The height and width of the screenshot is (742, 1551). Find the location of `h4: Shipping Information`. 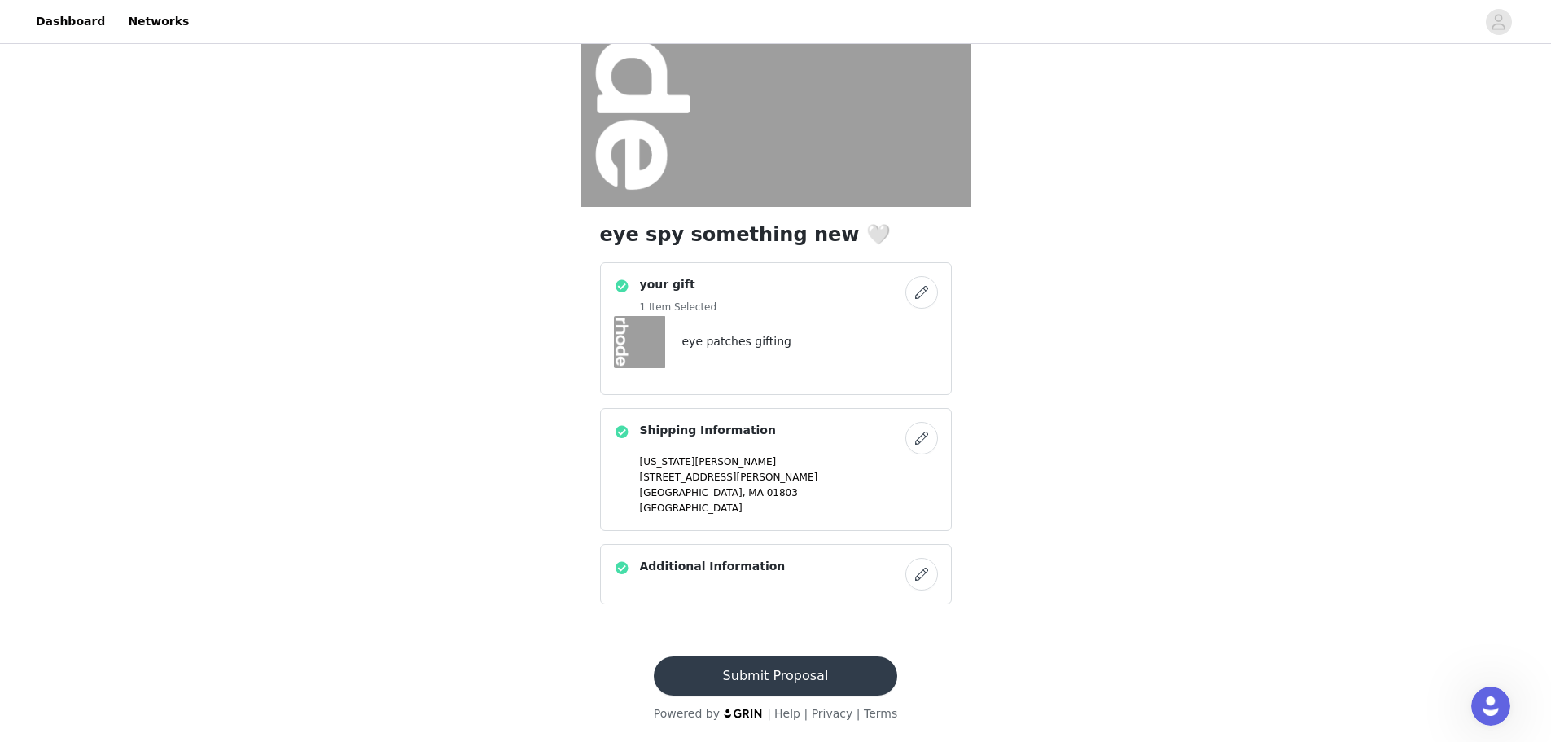

h4: Shipping Information is located at coordinates (707, 430).